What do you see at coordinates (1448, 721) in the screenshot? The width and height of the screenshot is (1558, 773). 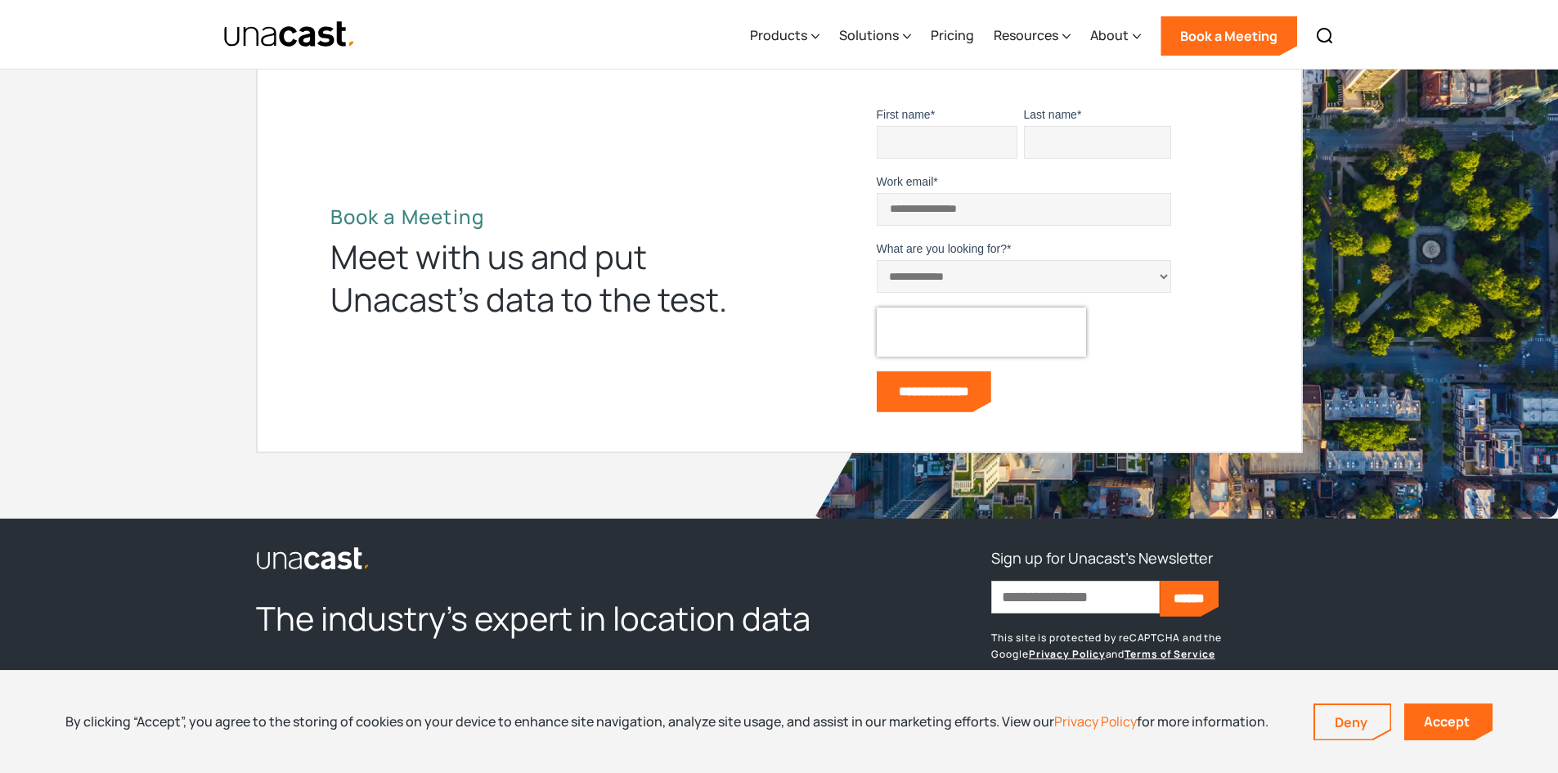 I see `a: Accept` at bounding box center [1448, 721].